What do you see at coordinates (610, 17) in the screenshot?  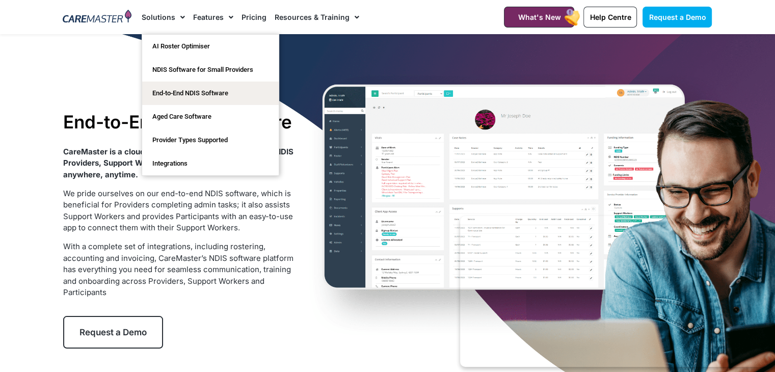 I see `span: Help Centre` at bounding box center [610, 17].